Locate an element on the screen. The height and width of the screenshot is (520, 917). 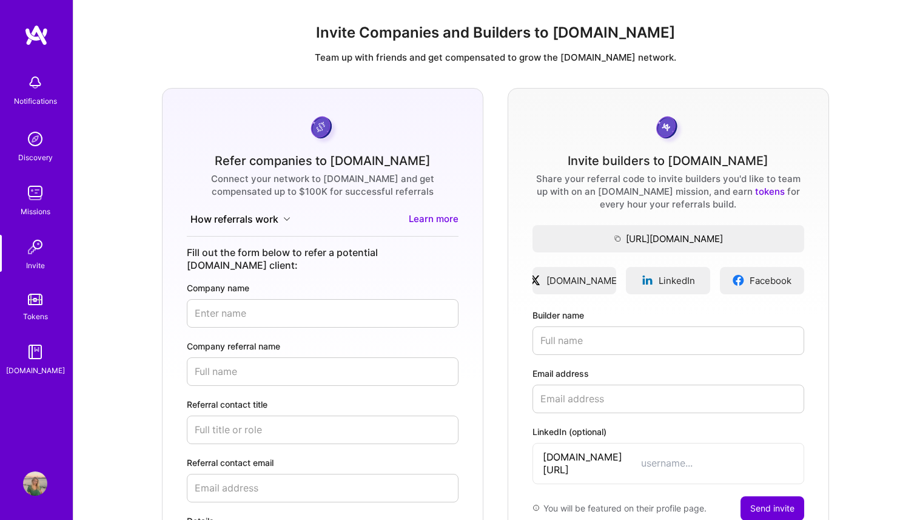
img: logo is located at coordinates (36, 35).